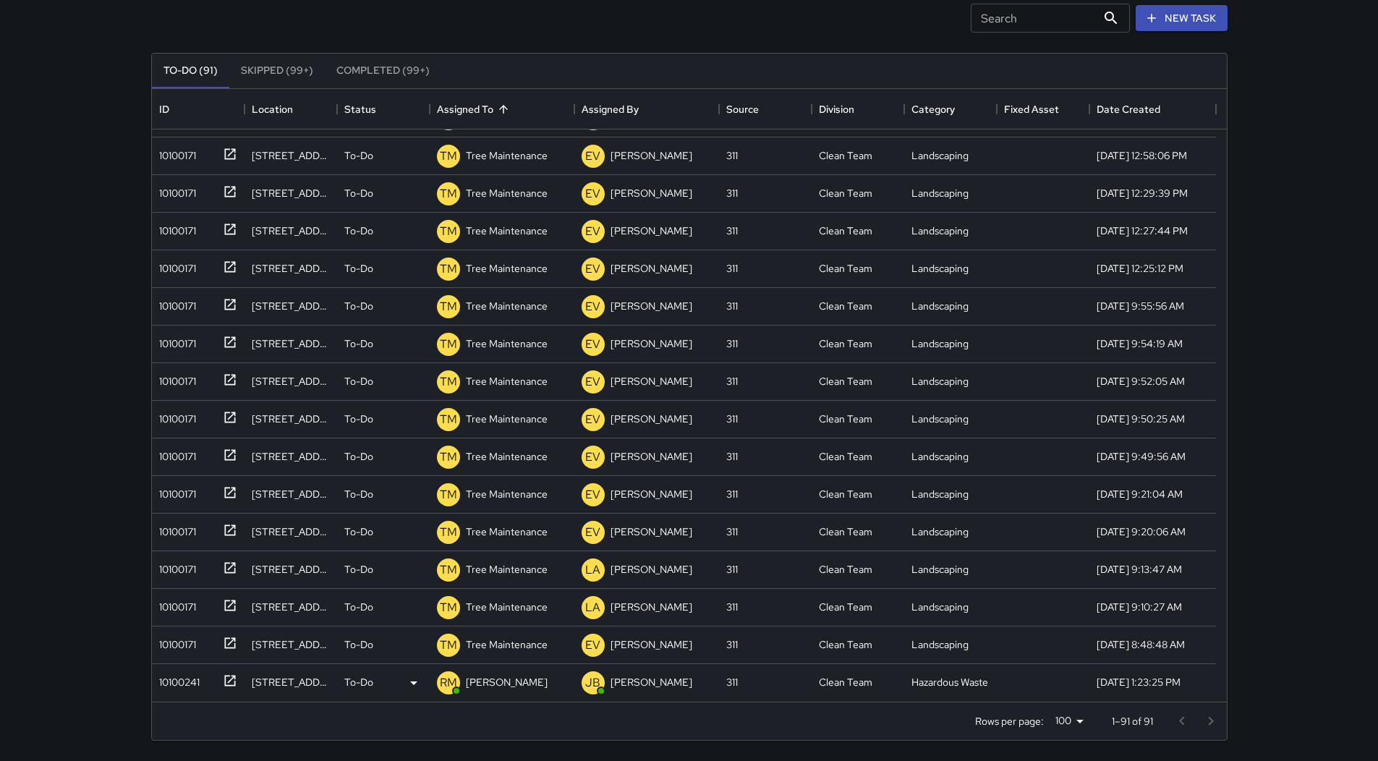 The height and width of the screenshot is (761, 1378). Describe the element at coordinates (950, 682) in the screenshot. I see `div: Hazardous Waste` at that location.